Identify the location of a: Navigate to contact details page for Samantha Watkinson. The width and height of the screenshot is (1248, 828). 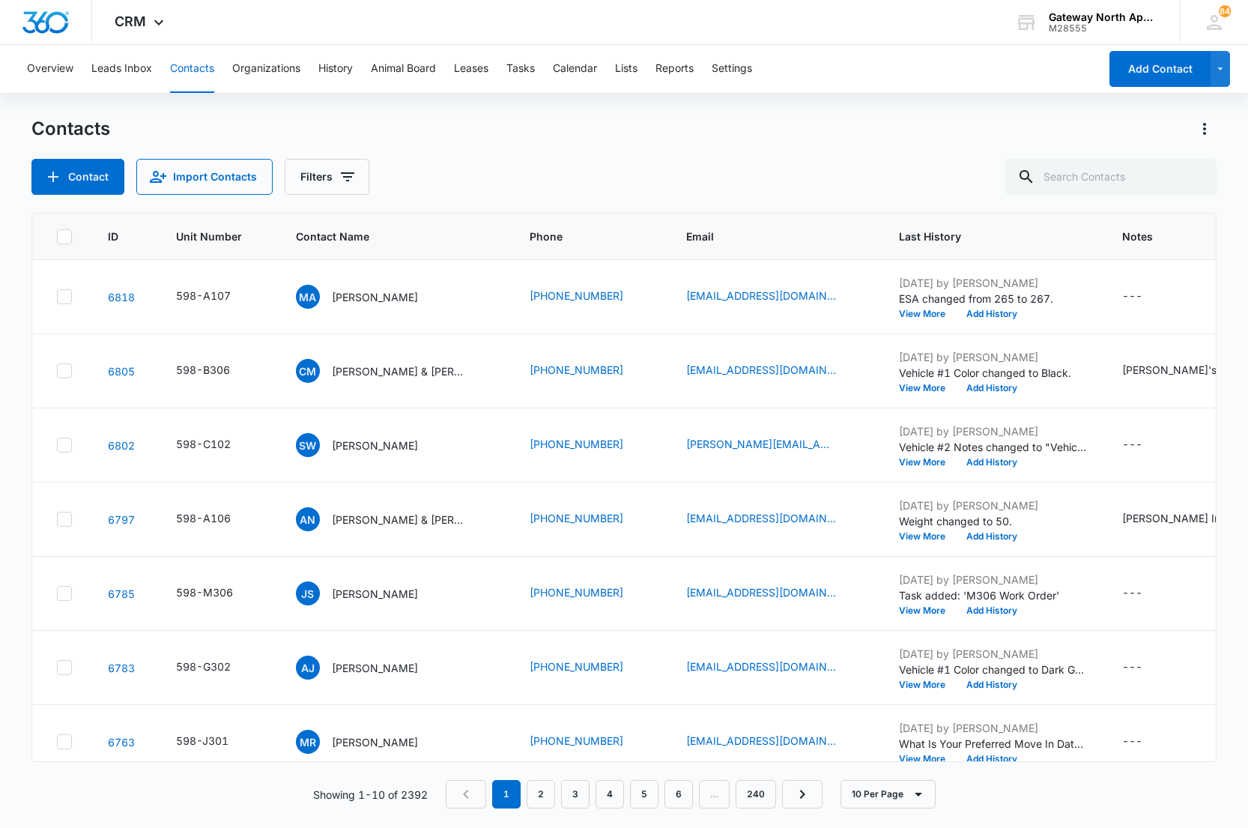
(121, 445).